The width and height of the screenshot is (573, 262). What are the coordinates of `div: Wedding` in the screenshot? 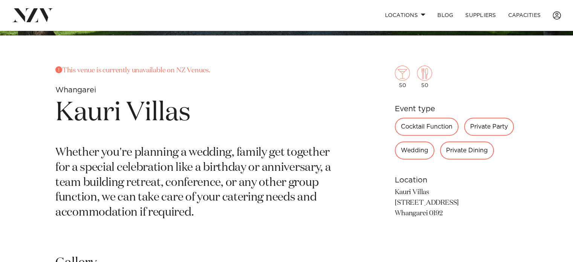 It's located at (414, 150).